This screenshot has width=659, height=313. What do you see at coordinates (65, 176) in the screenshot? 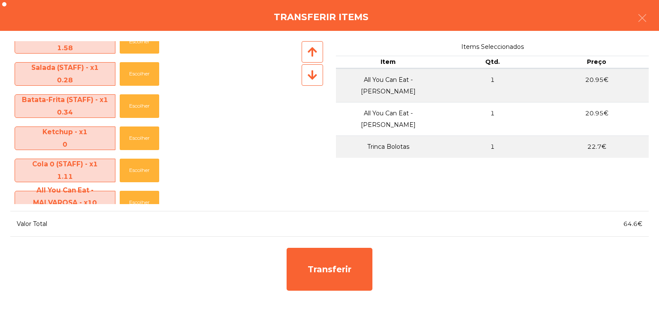
I see `div: 1.11` at bounding box center [65, 176].